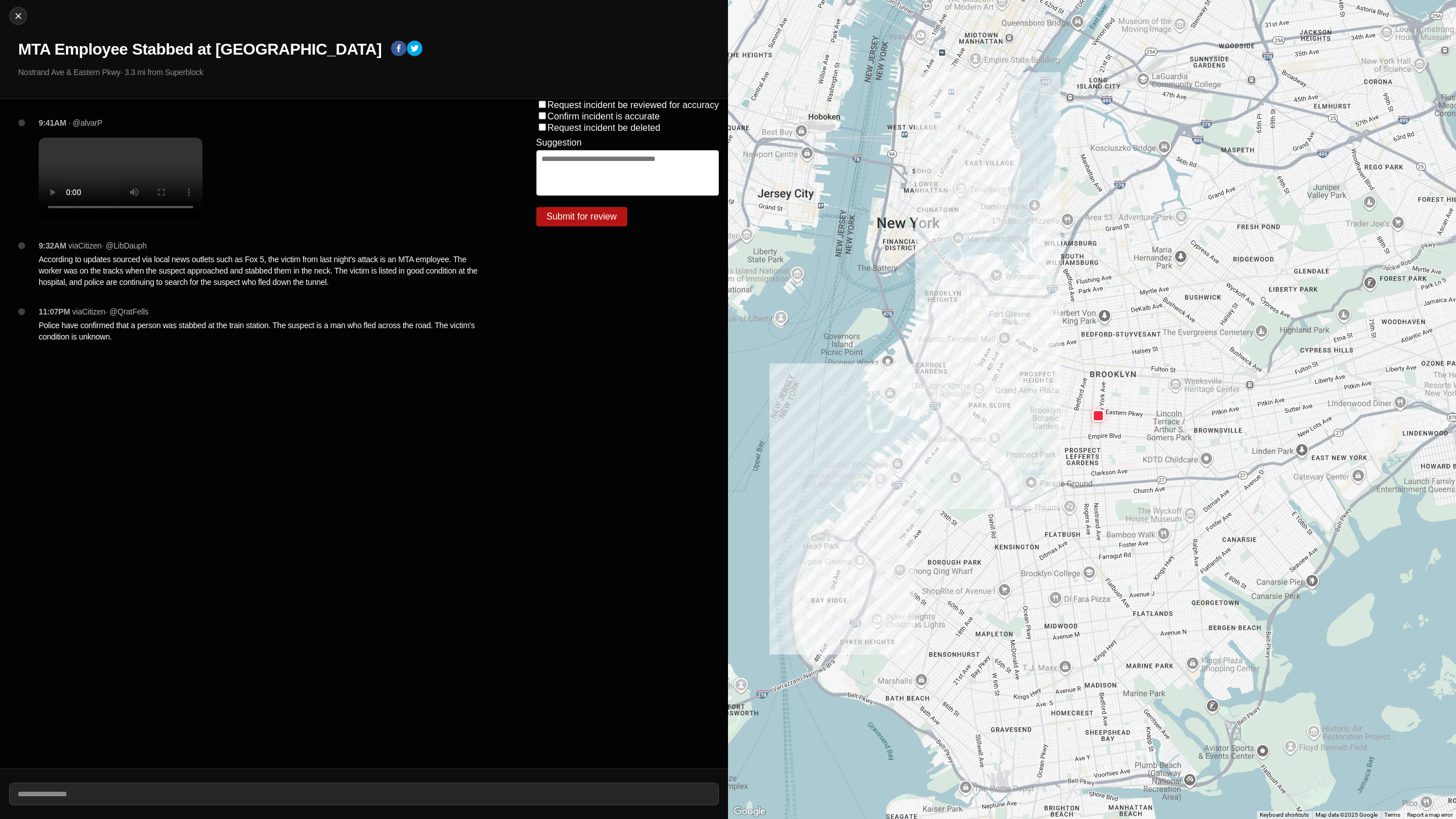 The width and height of the screenshot is (1456, 819). Describe the element at coordinates (18, 16) in the screenshot. I see `button: cancel` at that location.